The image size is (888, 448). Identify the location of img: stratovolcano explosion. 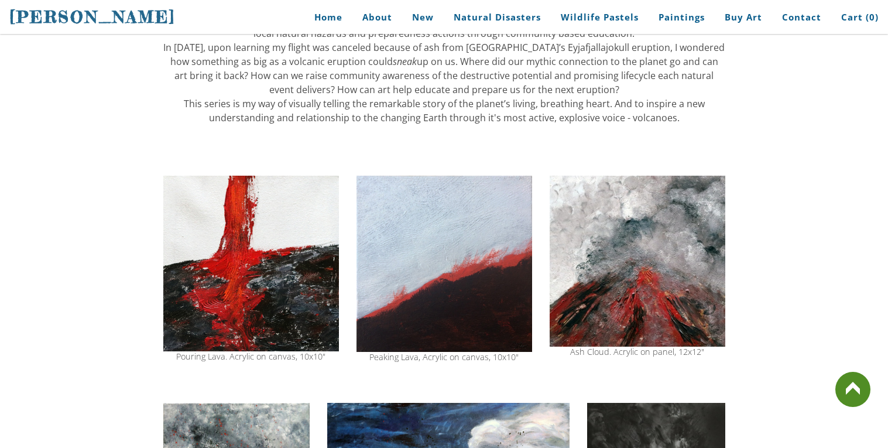
(637, 261).